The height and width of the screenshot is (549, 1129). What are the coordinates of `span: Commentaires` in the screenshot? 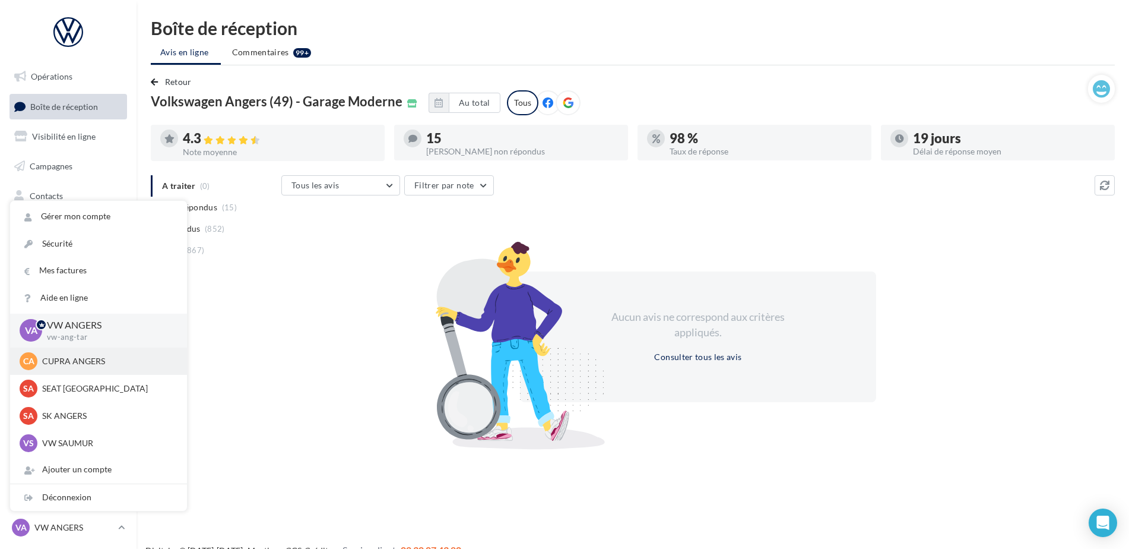 It's located at (261, 52).